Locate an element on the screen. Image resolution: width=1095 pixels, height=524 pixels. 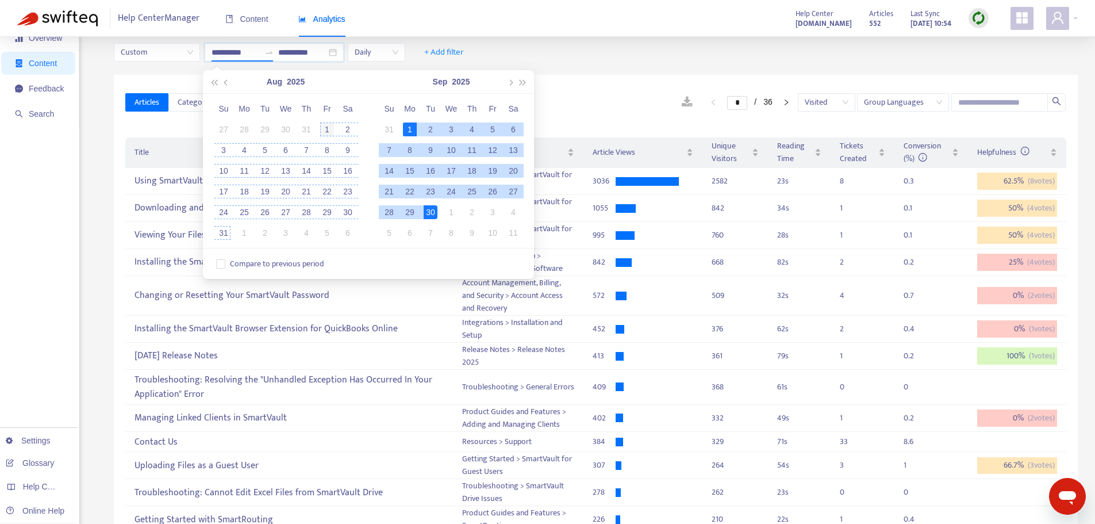
span: Help Center is located at coordinates (815, 14).